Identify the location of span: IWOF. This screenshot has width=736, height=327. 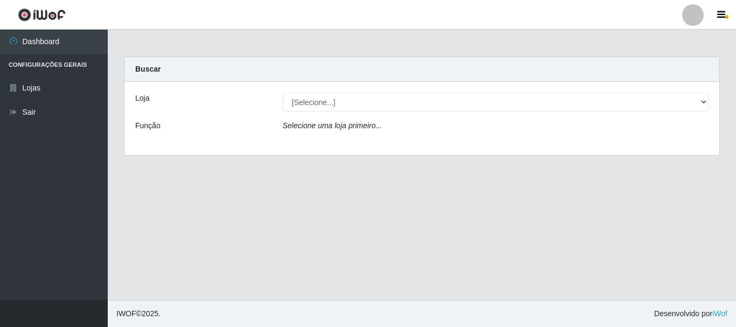
(126, 314).